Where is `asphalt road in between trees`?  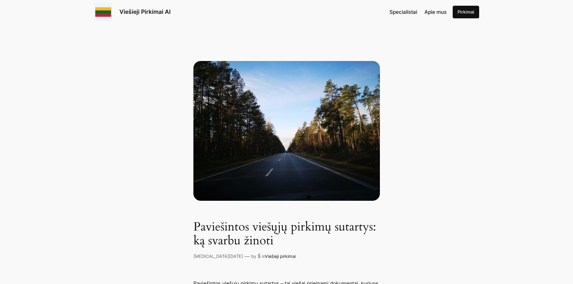 asphalt road in between trees is located at coordinates (287, 131).